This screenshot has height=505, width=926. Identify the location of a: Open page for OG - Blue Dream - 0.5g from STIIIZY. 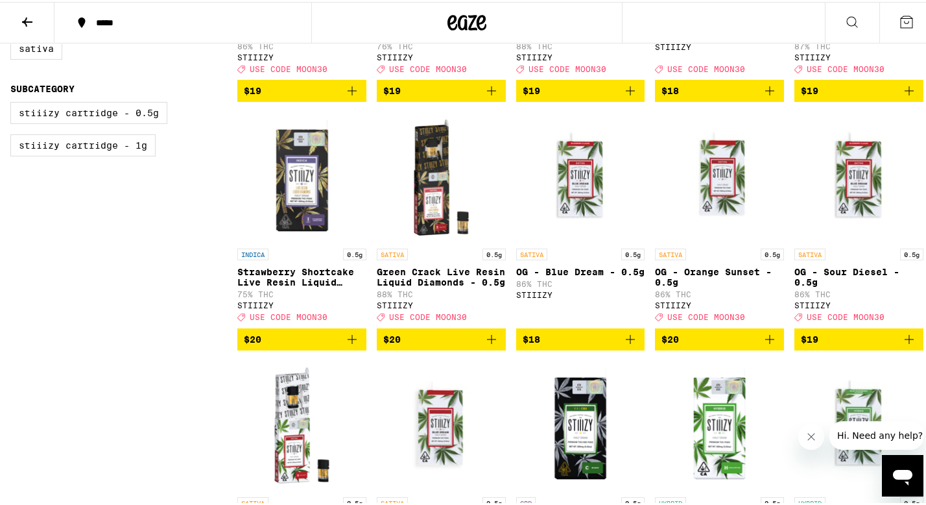
(581, 218).